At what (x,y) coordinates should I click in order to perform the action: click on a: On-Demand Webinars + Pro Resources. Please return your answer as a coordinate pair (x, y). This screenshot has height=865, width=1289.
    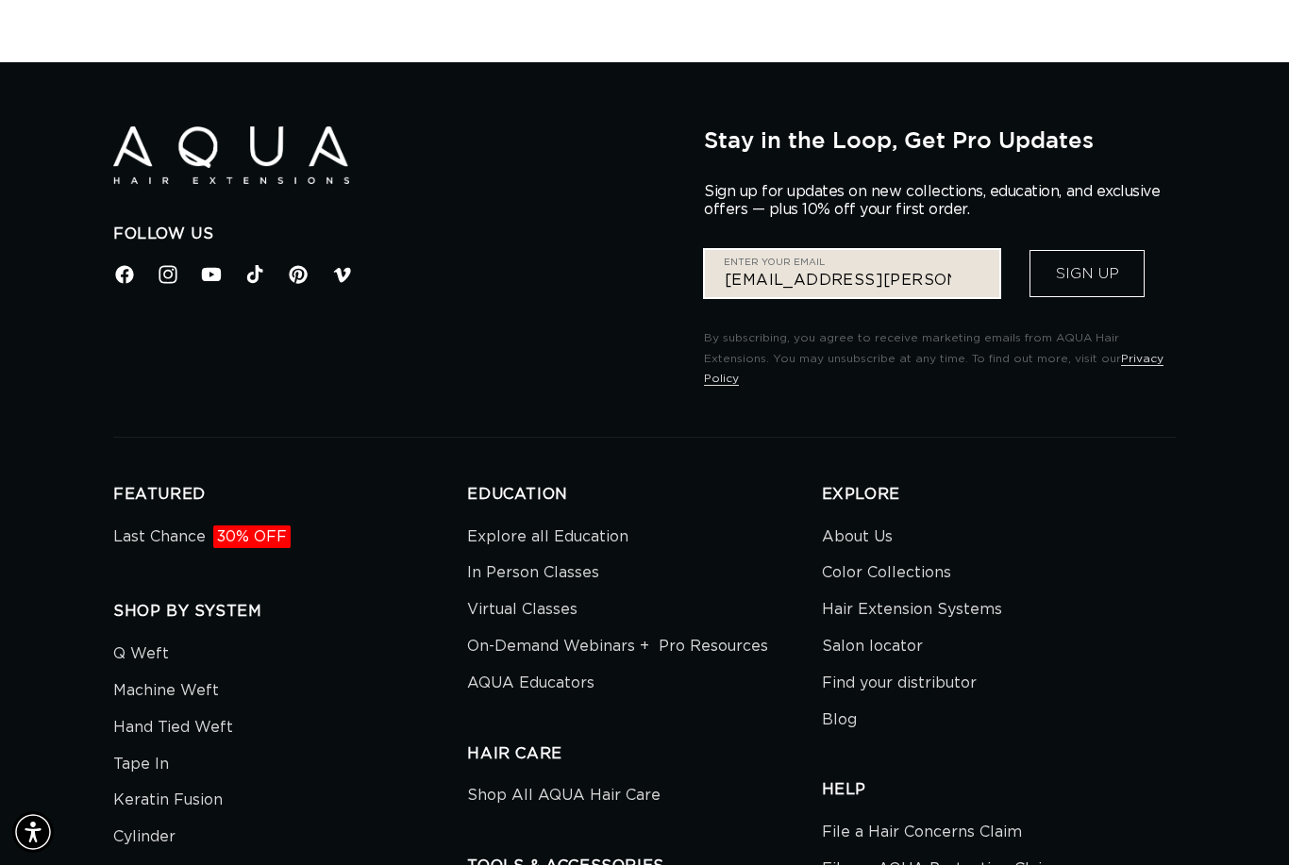
    Looking at the image, I should click on (617, 646).